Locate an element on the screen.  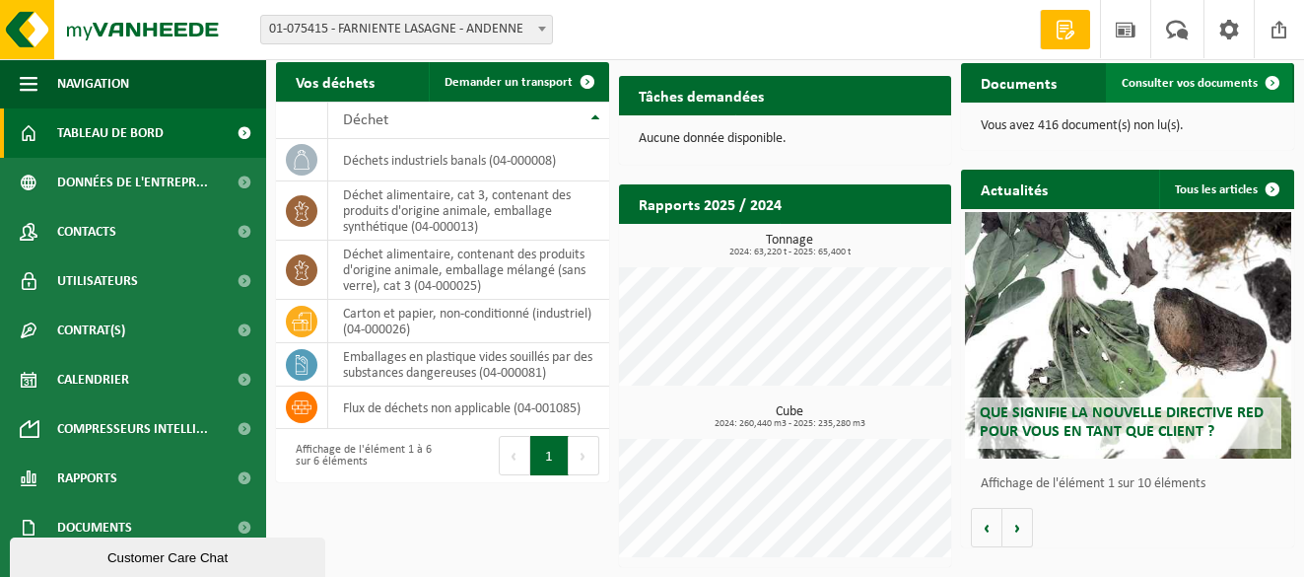
span: Consulter vos documents is located at coordinates (1190, 83).